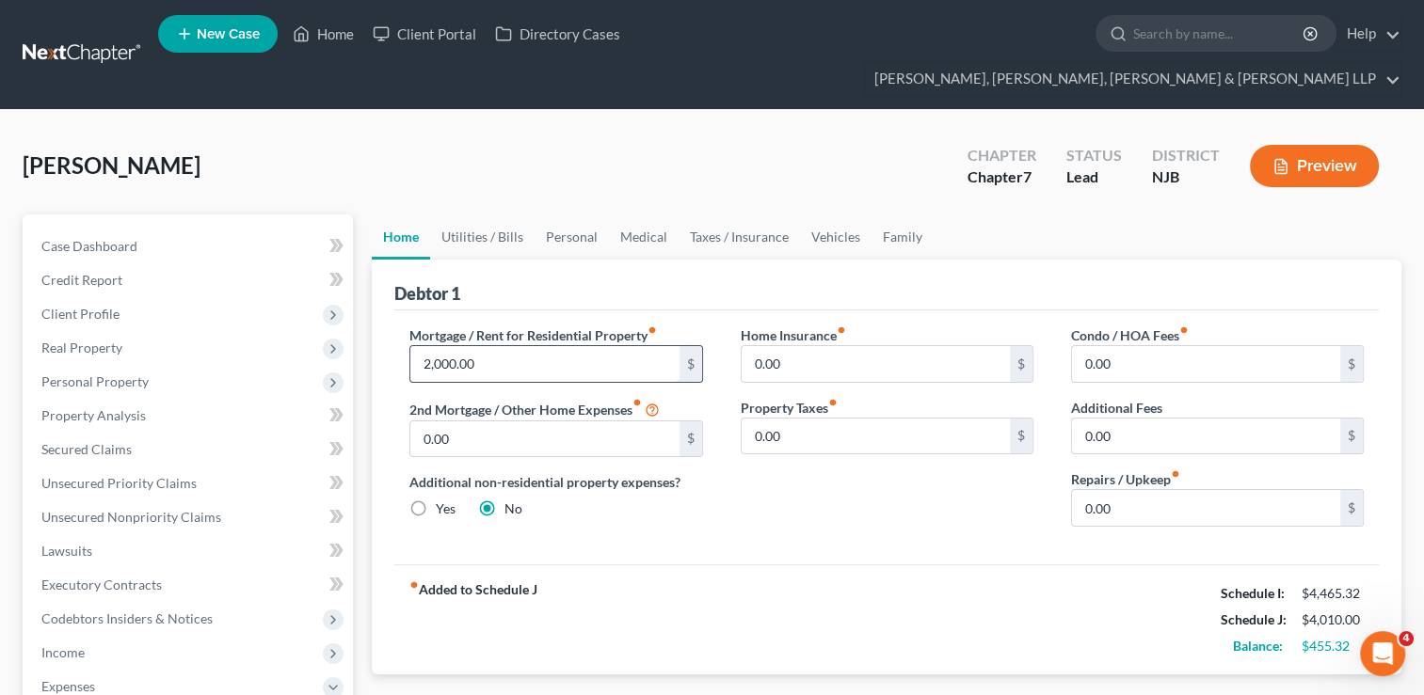 This screenshot has width=1424, height=695. I want to click on div: NJB, so click(1186, 177).